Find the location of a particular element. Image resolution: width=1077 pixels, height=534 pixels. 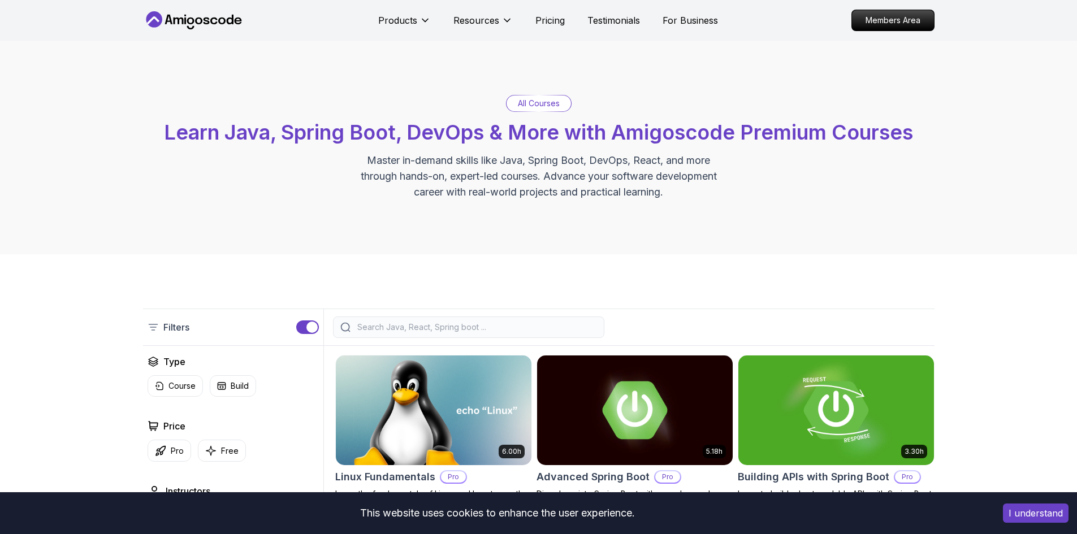

h2: Type is located at coordinates (174, 362).